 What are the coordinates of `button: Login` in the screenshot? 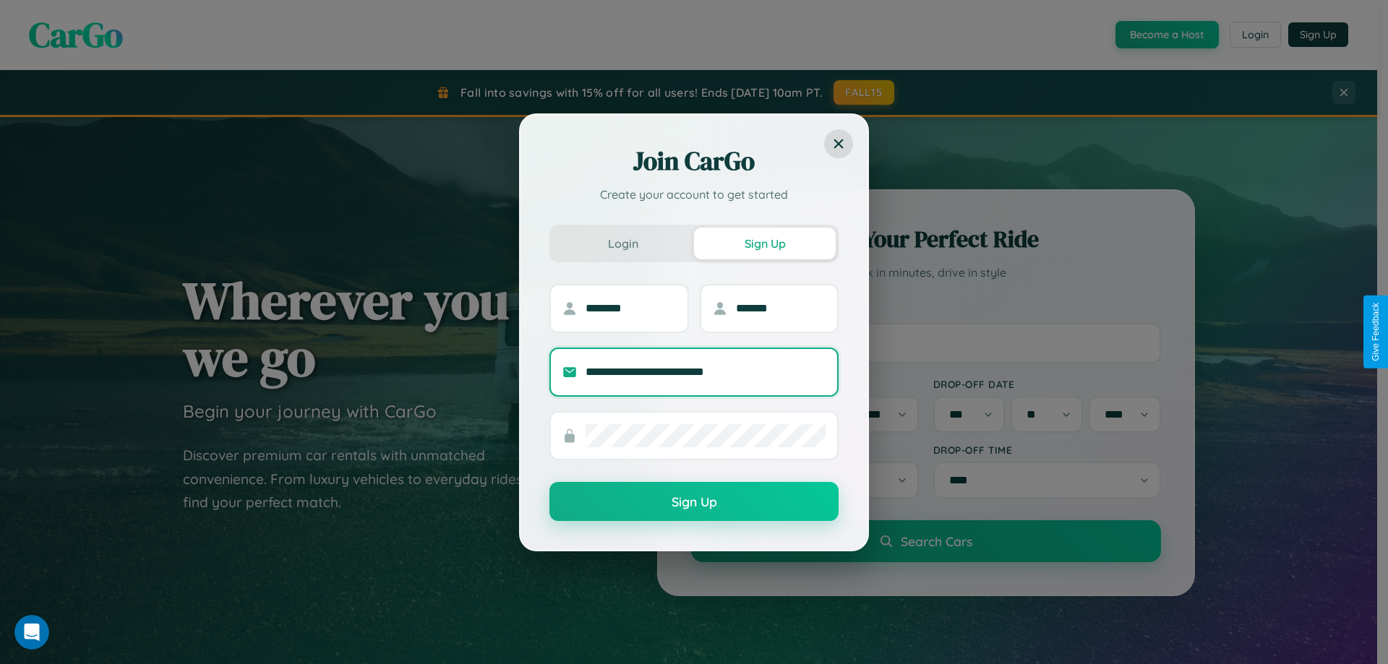 It's located at (623, 244).